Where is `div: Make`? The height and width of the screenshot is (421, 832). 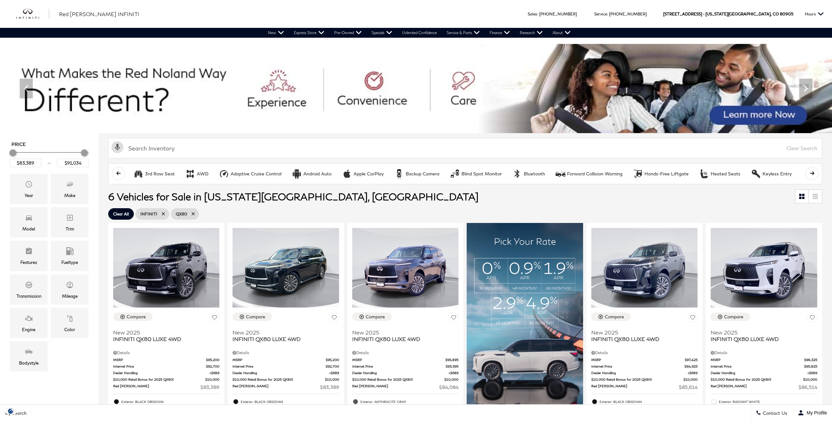
div: Make is located at coordinates (70, 195).